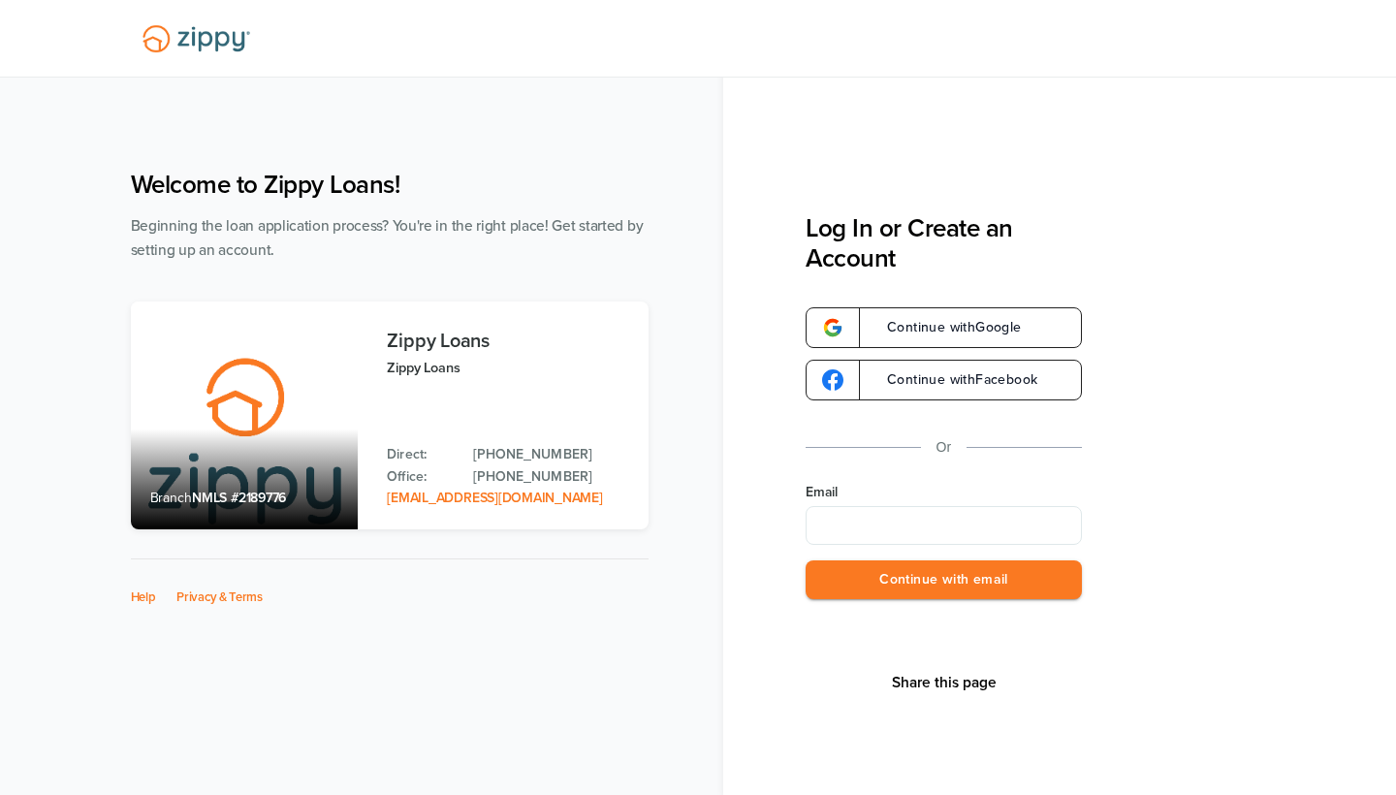 Image resolution: width=1396 pixels, height=795 pixels. What do you see at coordinates (239, 497) in the screenshot?
I see `span: NMLS #2189776` at bounding box center [239, 497].